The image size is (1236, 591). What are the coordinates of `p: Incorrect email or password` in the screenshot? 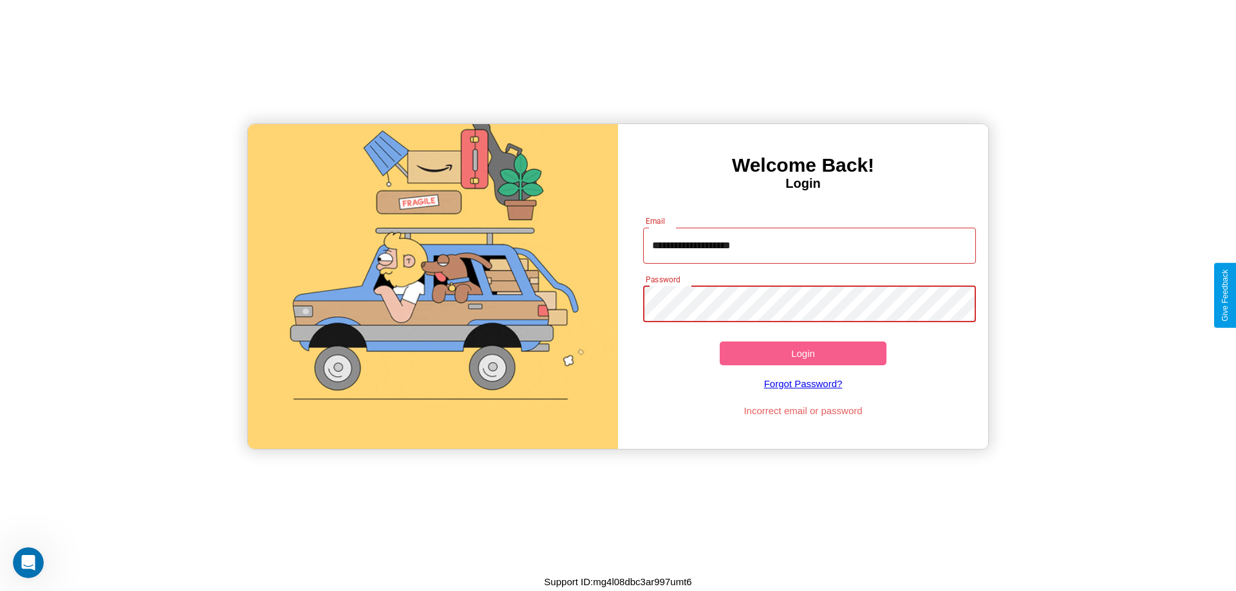 It's located at (803, 411).